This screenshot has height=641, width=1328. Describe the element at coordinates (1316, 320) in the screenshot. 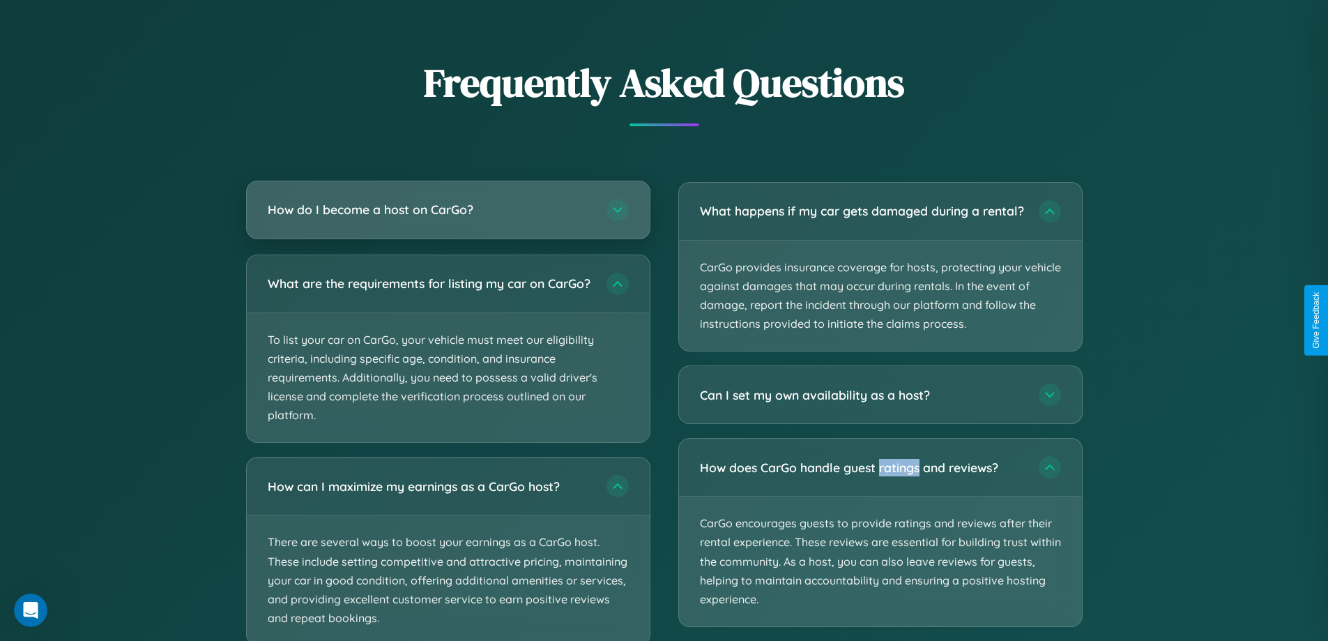

I see `div: Give Feedback` at that location.